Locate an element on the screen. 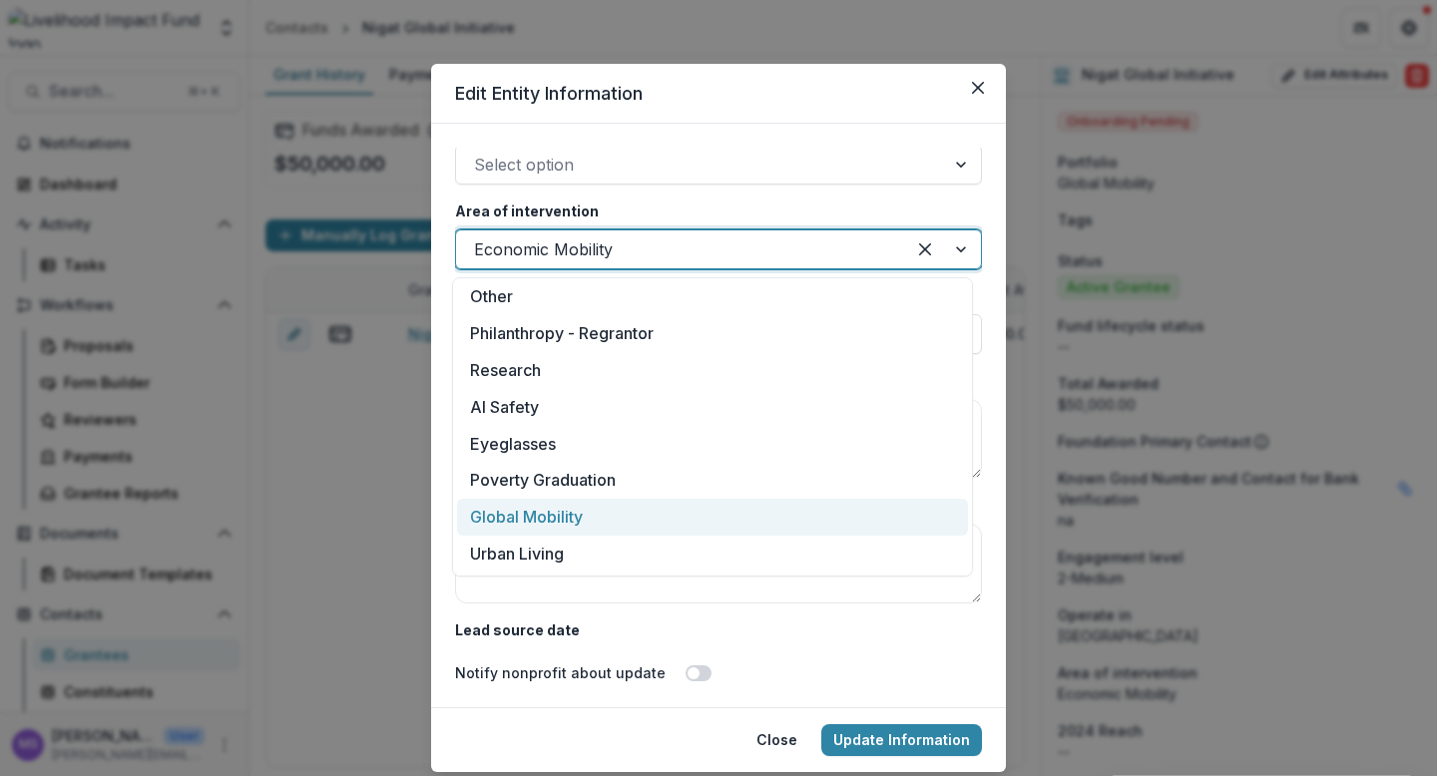 The width and height of the screenshot is (1437, 776). div: Other is located at coordinates (712, 296).